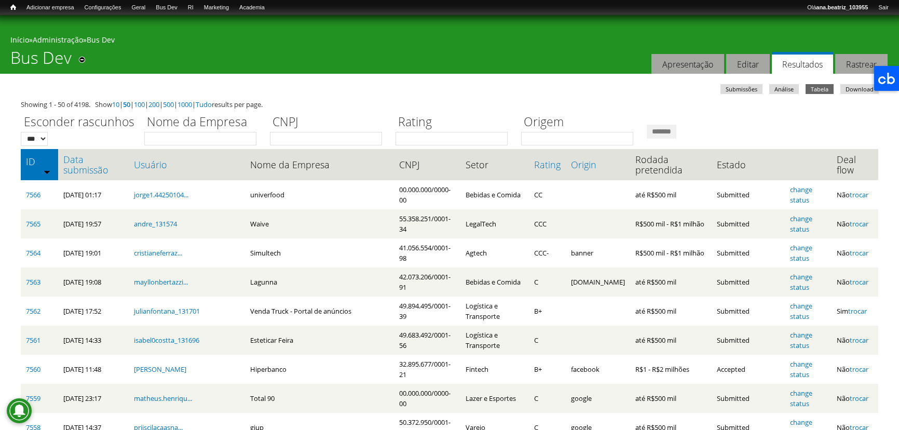 This screenshot has width=899, height=430. What do you see at coordinates (47, 171) in the screenshot?
I see `img: ordem crescente` at bounding box center [47, 171].